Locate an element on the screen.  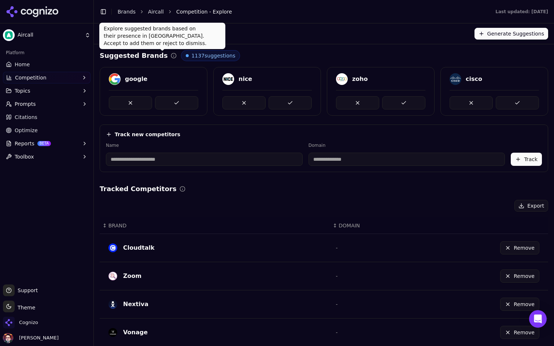
button: Track is located at coordinates (526, 159).